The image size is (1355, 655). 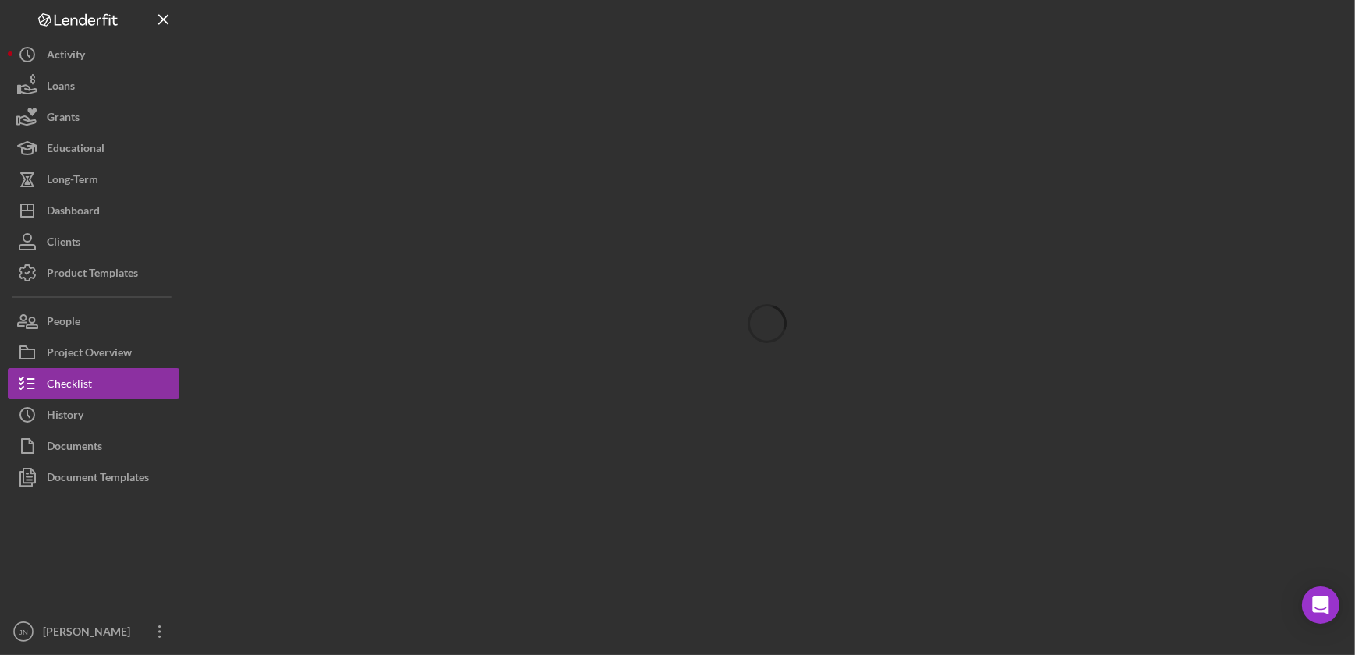 What do you see at coordinates (94, 477) in the screenshot?
I see `a: Document Templates` at bounding box center [94, 477].